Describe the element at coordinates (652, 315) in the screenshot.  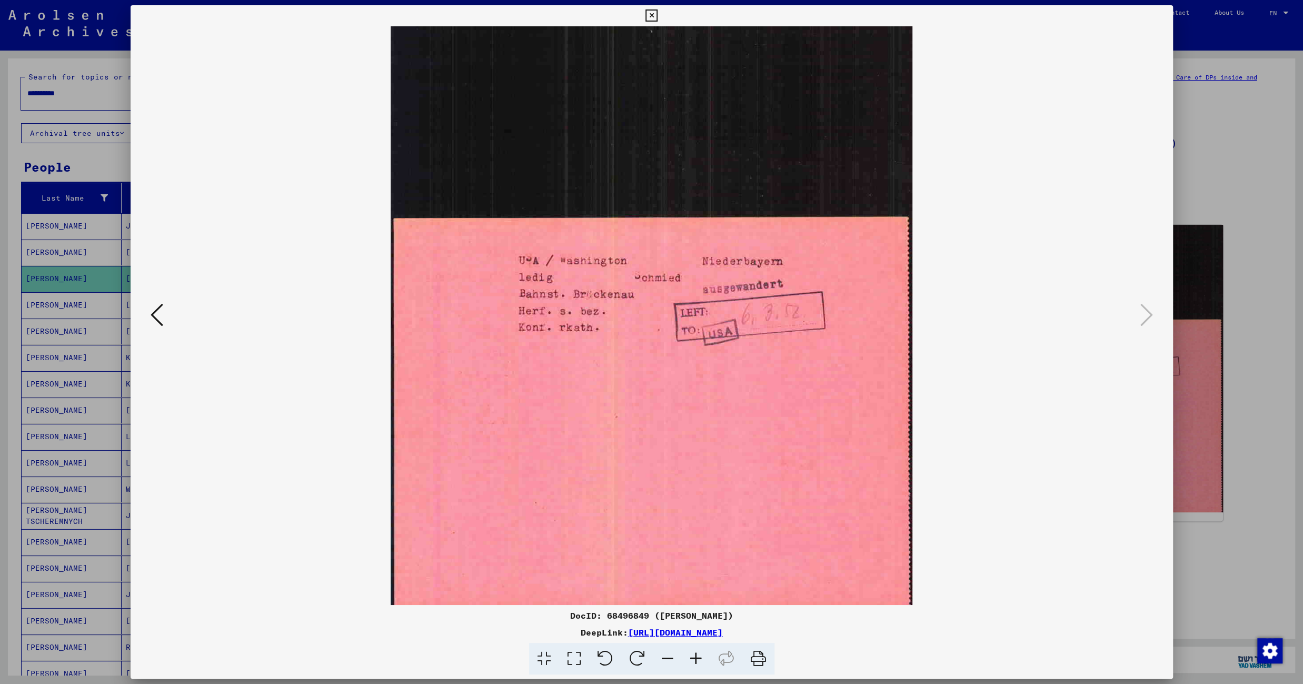
I see `img: 002.jpg` at that location.